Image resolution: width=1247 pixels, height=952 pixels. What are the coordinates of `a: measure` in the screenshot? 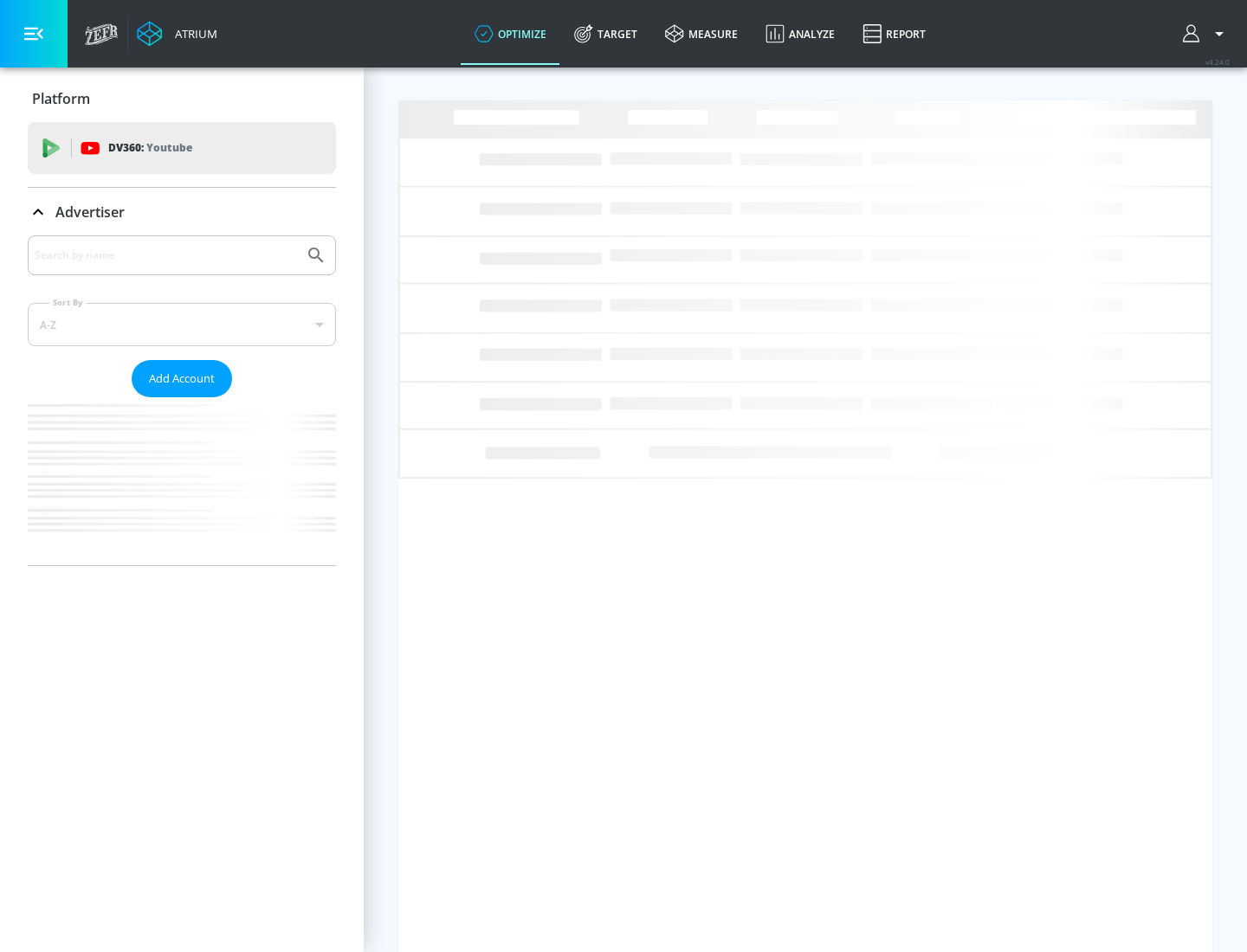 It's located at (701, 34).